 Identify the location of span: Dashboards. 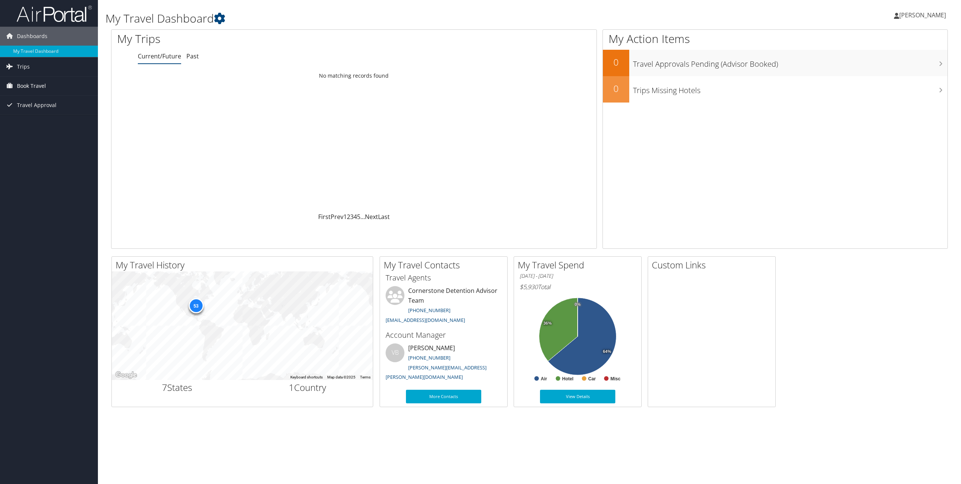
(32, 36).